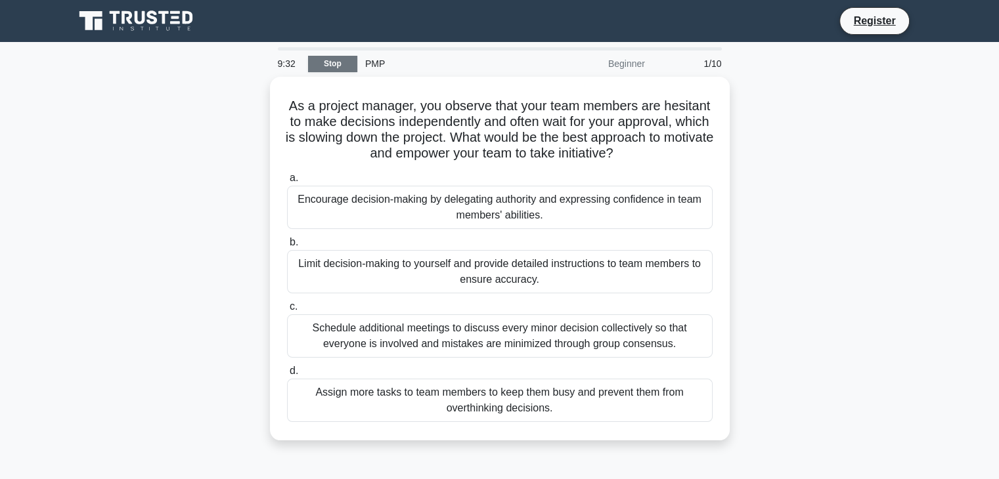 This screenshot has width=999, height=479. What do you see at coordinates (332, 64) in the screenshot?
I see `a: Stop` at bounding box center [332, 64].